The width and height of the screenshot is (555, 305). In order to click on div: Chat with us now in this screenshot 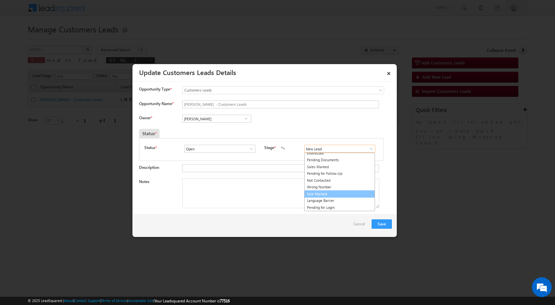, I will do `click(73, 39)`.